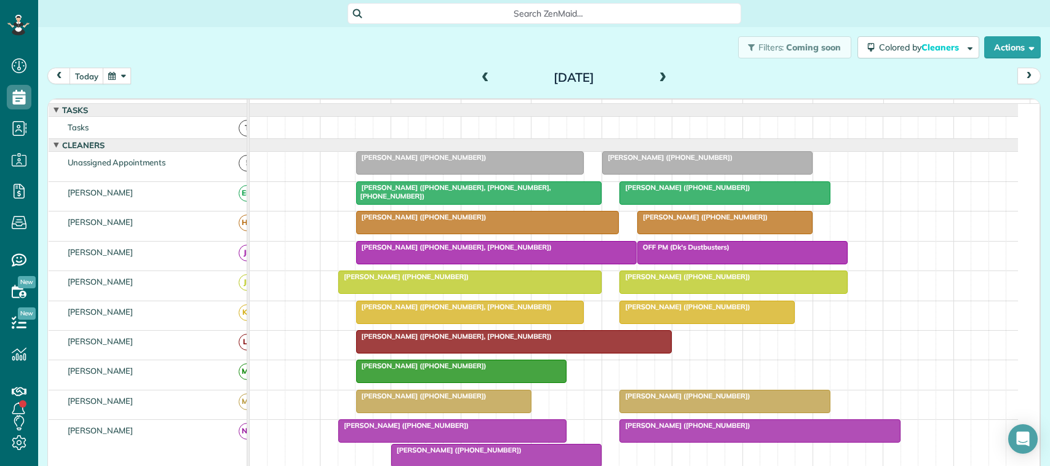 The width and height of the screenshot is (1050, 466). Describe the element at coordinates (332, 107) in the screenshot. I see `span: 8am` at that location.